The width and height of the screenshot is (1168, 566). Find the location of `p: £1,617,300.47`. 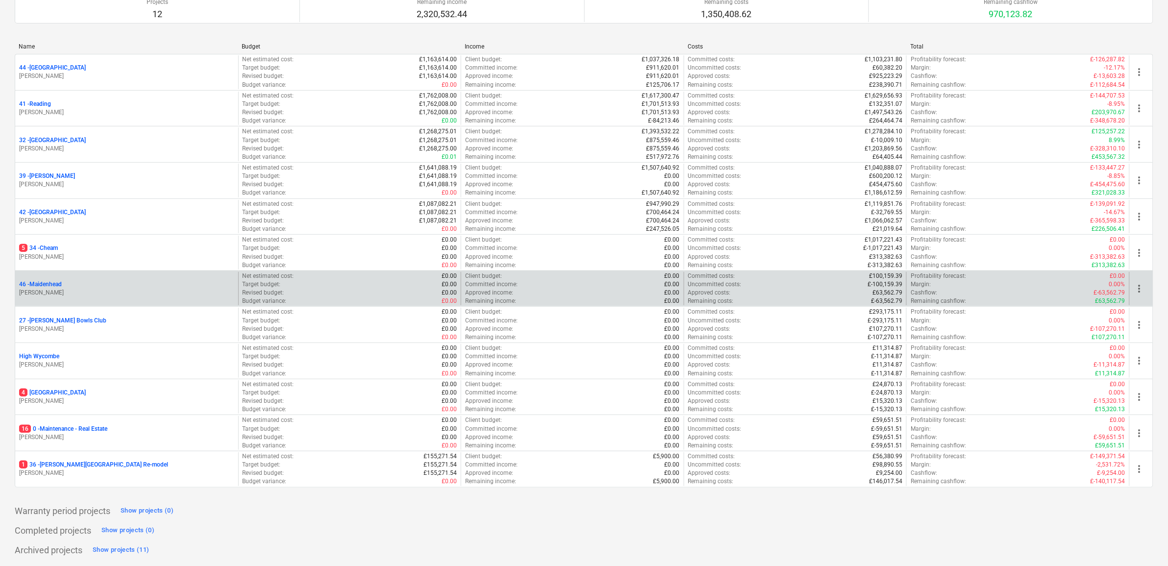

p: £1,617,300.47 is located at coordinates (661, 96).